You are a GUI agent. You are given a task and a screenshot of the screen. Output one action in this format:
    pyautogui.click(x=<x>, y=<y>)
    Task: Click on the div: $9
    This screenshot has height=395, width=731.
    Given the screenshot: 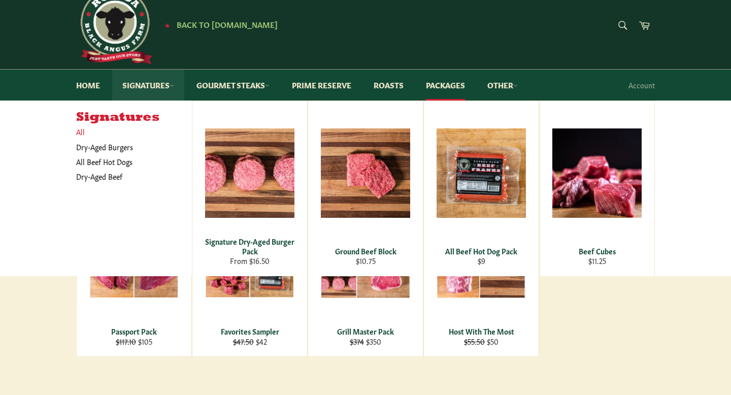 What is the action you would take?
    pyautogui.click(x=481, y=260)
    